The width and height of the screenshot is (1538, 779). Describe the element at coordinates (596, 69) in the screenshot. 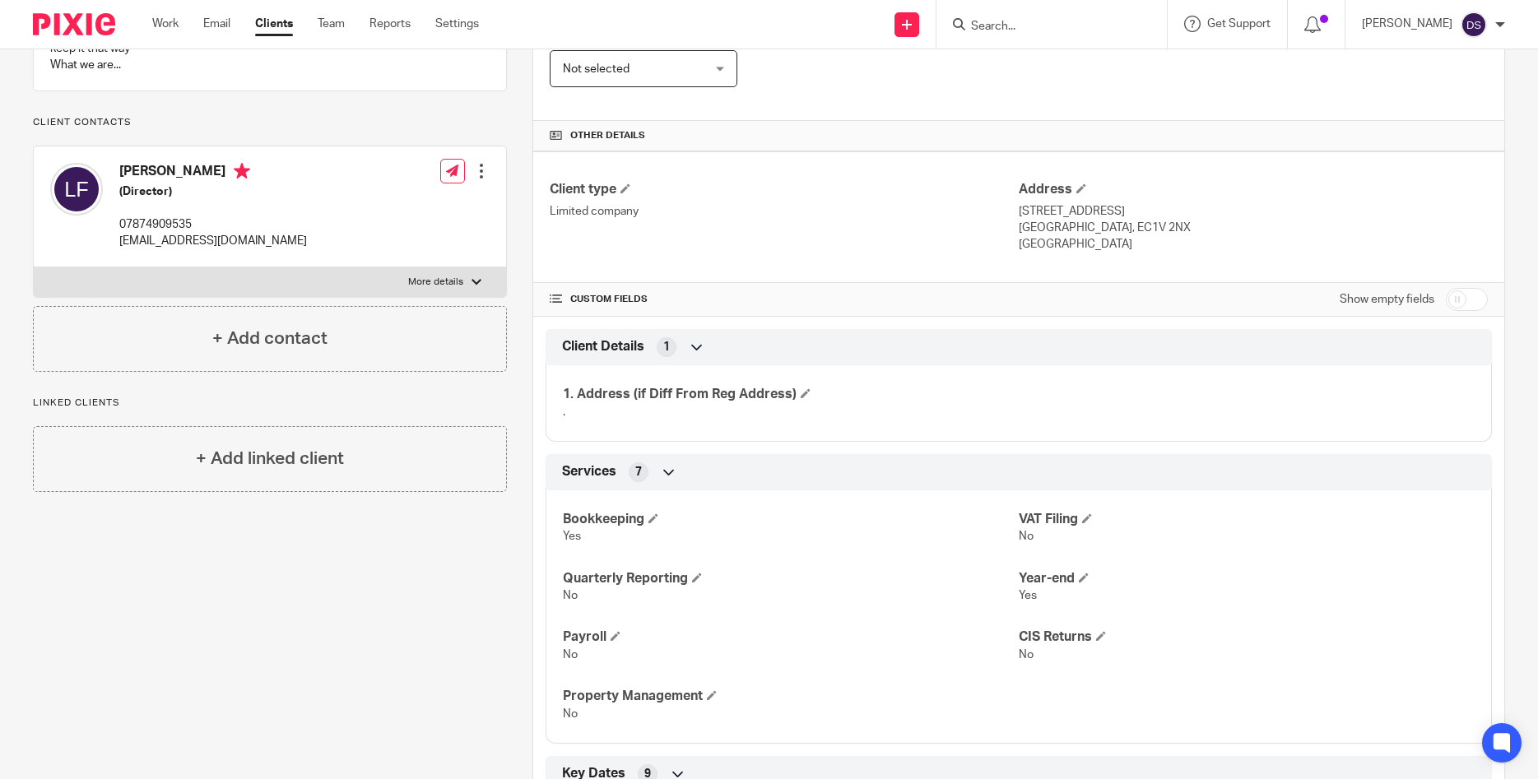

I see `span: Not selected` at that location.